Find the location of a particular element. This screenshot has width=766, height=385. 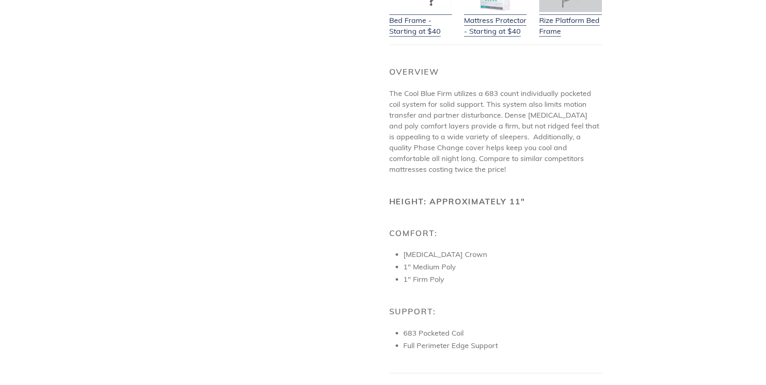

h2: Comfort: is located at coordinates (496, 234).